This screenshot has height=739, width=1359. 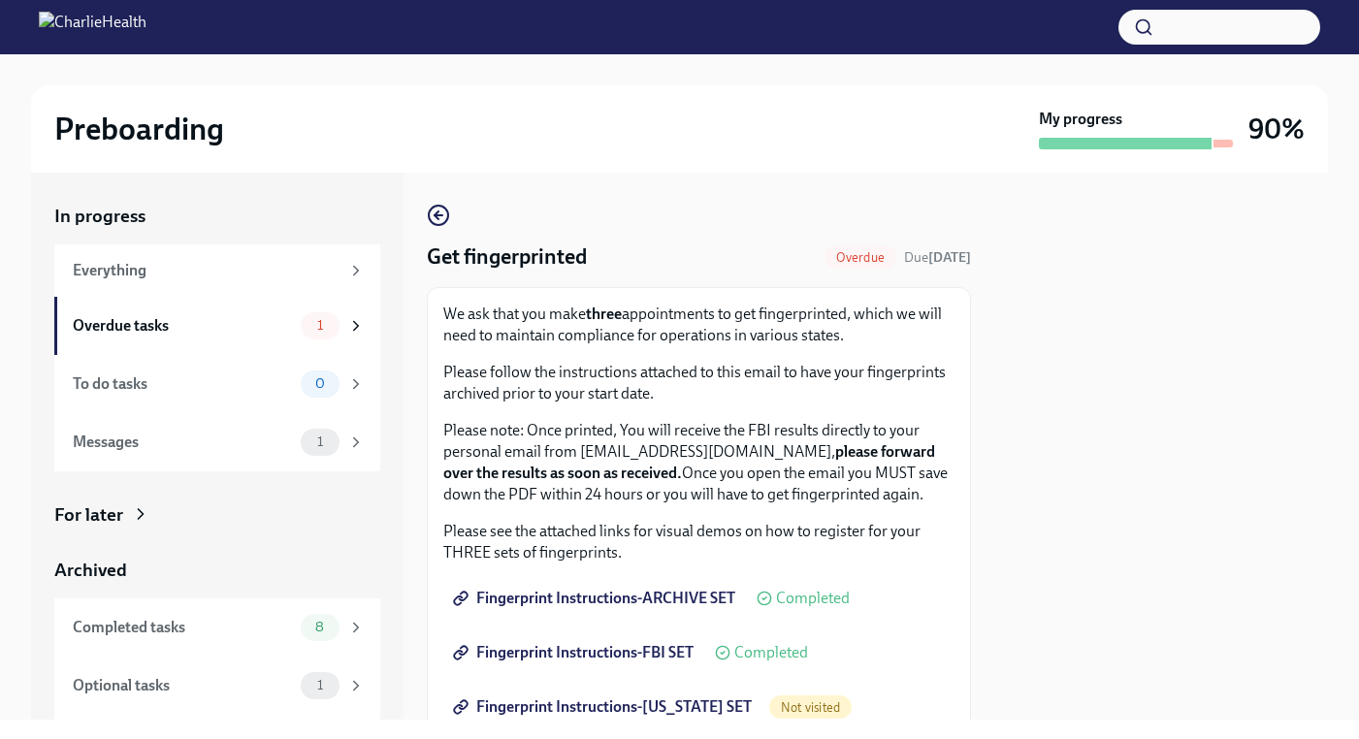 What do you see at coordinates (217, 628) in the screenshot?
I see `a: Completed tasks8` at bounding box center [217, 628].